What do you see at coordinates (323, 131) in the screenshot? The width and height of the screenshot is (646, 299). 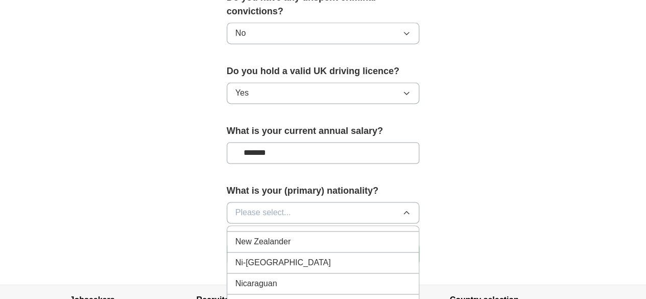 I see `label: What is your current annual salary?` at bounding box center [323, 131].